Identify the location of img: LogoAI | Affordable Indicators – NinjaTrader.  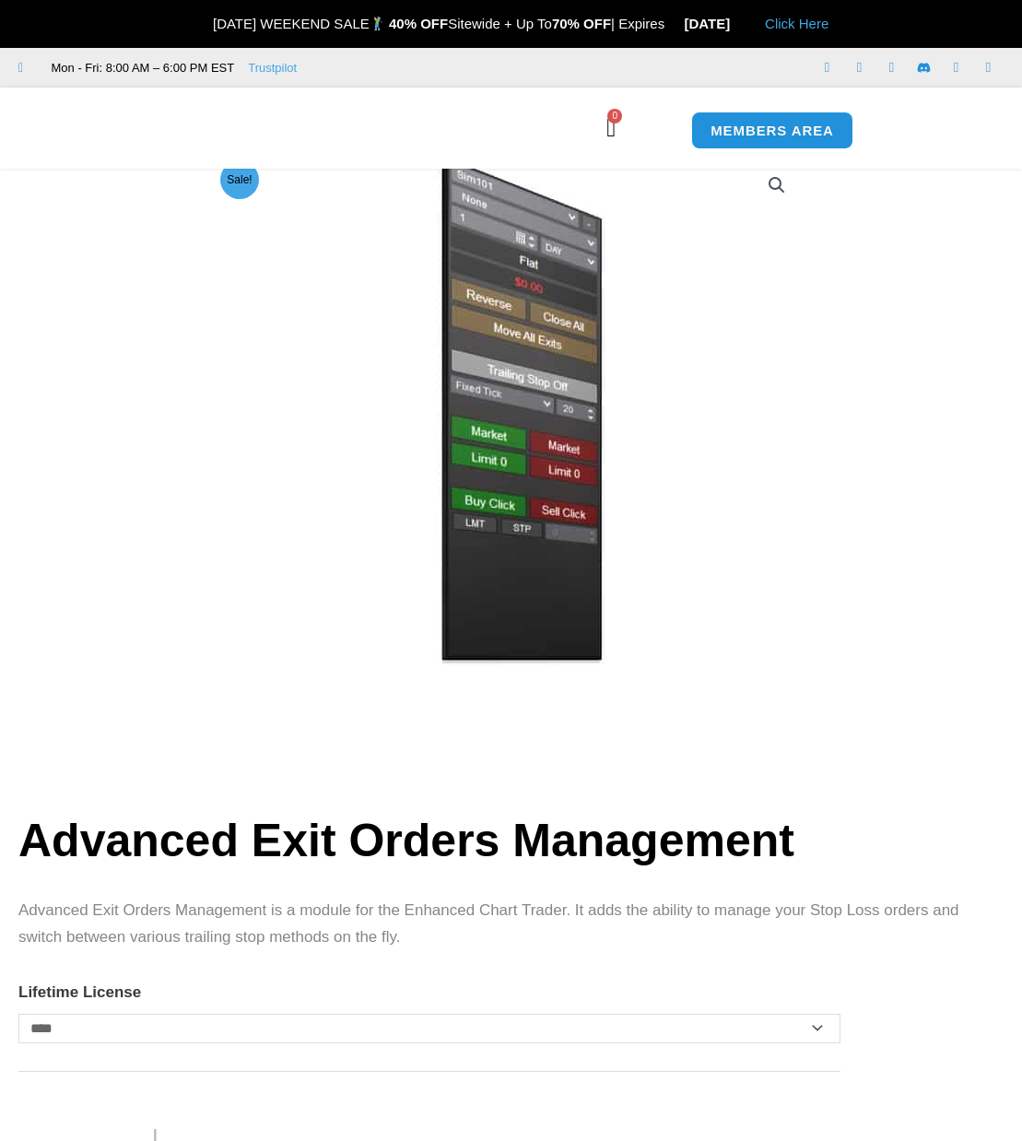
(230, 128).